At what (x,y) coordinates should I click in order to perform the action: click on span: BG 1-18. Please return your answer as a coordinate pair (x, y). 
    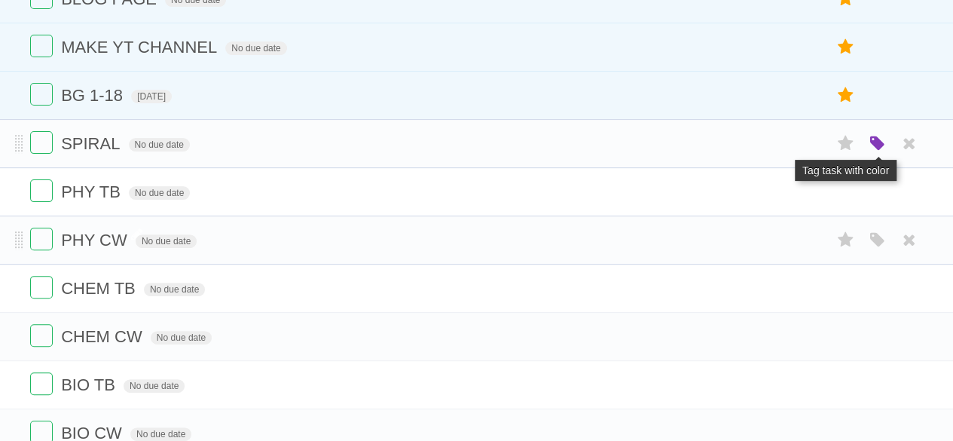
    Looking at the image, I should click on (93, 95).